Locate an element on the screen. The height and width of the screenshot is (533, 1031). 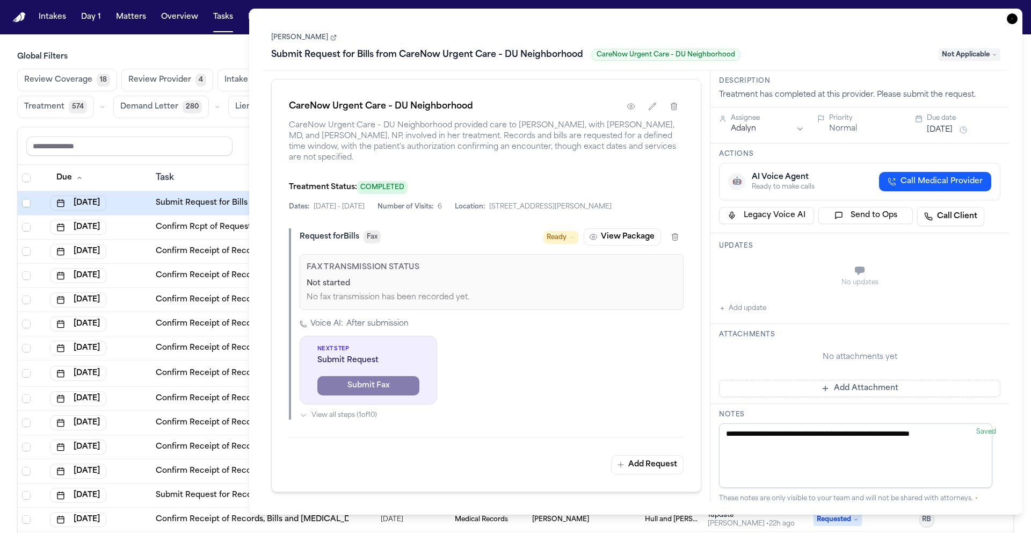
button: Demand Letter280 is located at coordinates (161, 107).